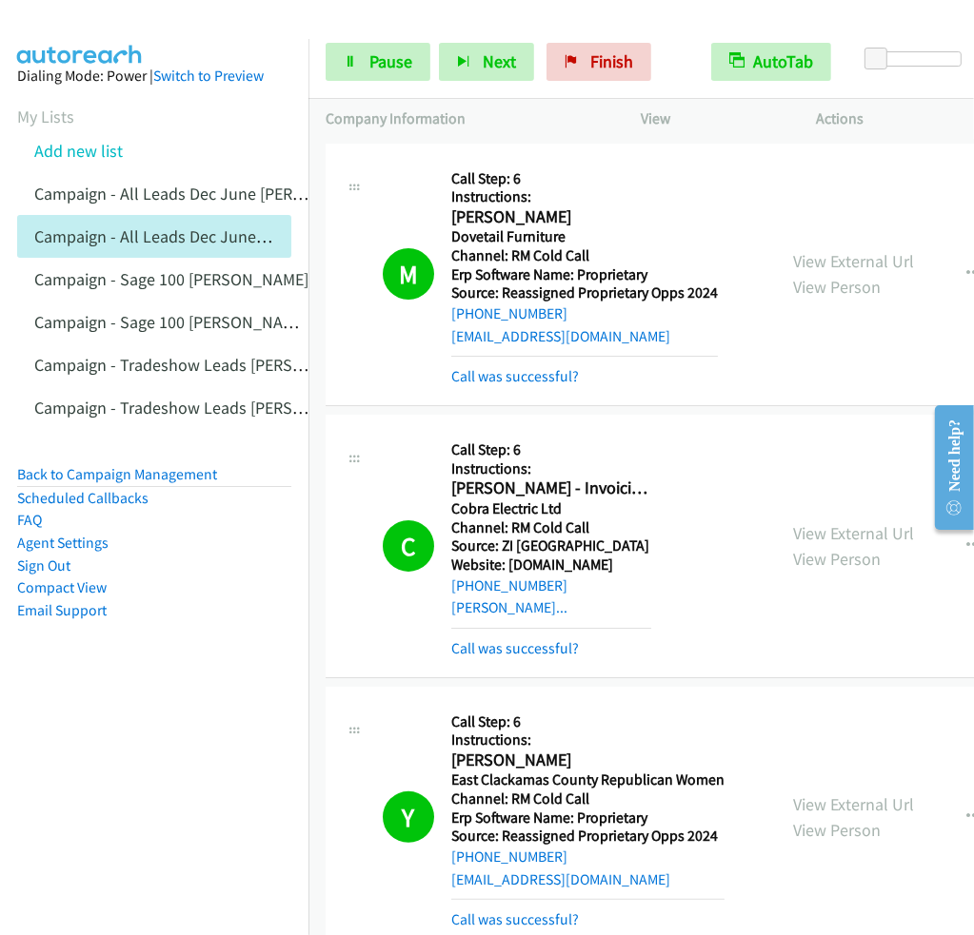 The width and height of the screenshot is (974, 935). I want to click on button: Next, so click(486, 62).